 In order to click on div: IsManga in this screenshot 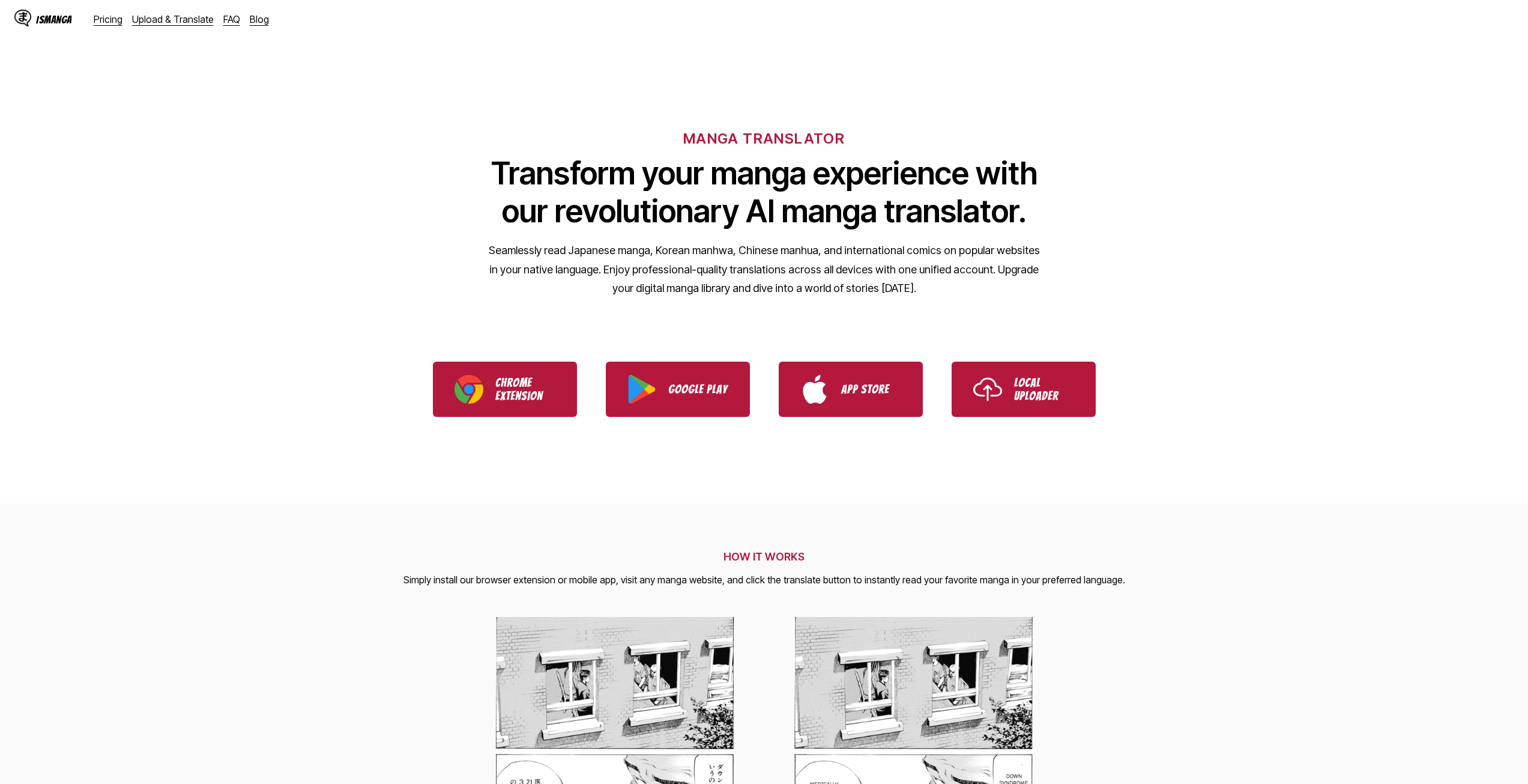, I will do `click(54, 20)`.